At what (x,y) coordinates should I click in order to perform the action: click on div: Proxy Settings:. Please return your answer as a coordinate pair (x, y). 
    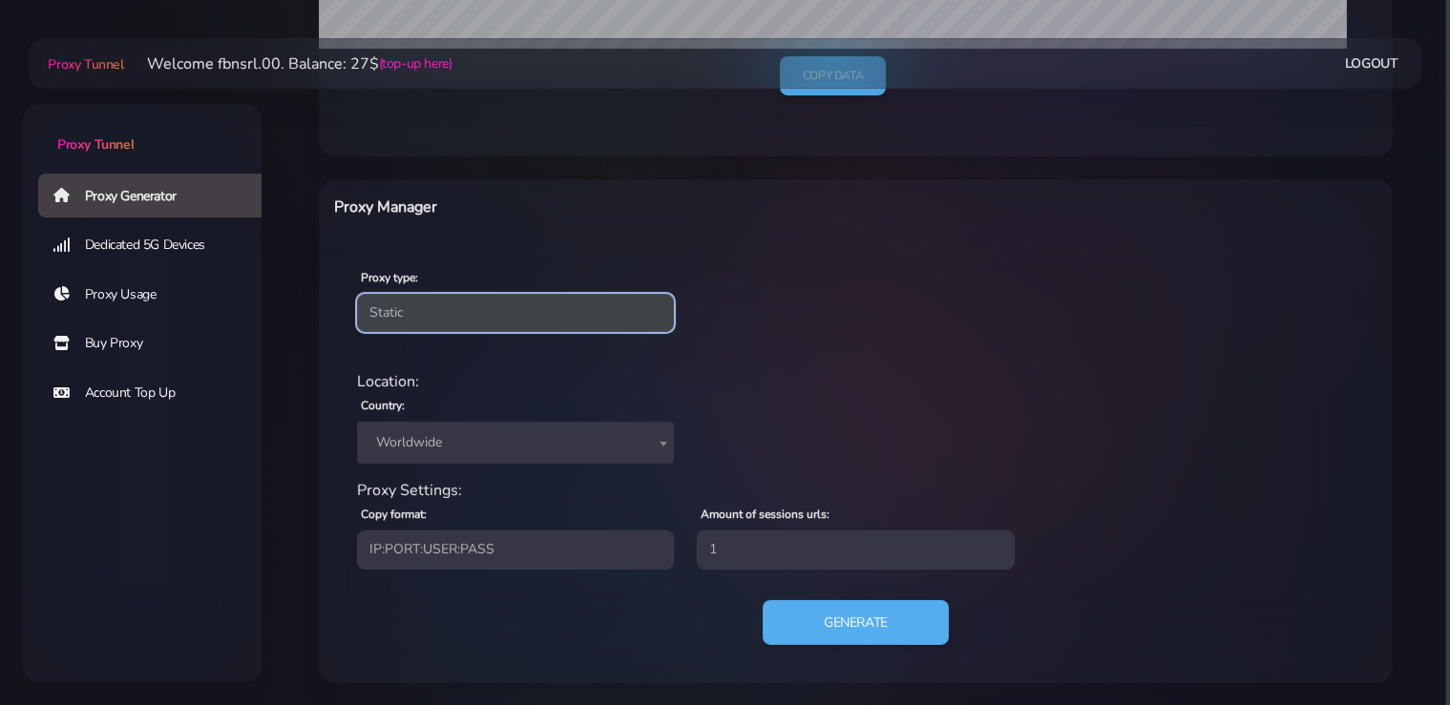
    Looking at the image, I should click on (855, 490).